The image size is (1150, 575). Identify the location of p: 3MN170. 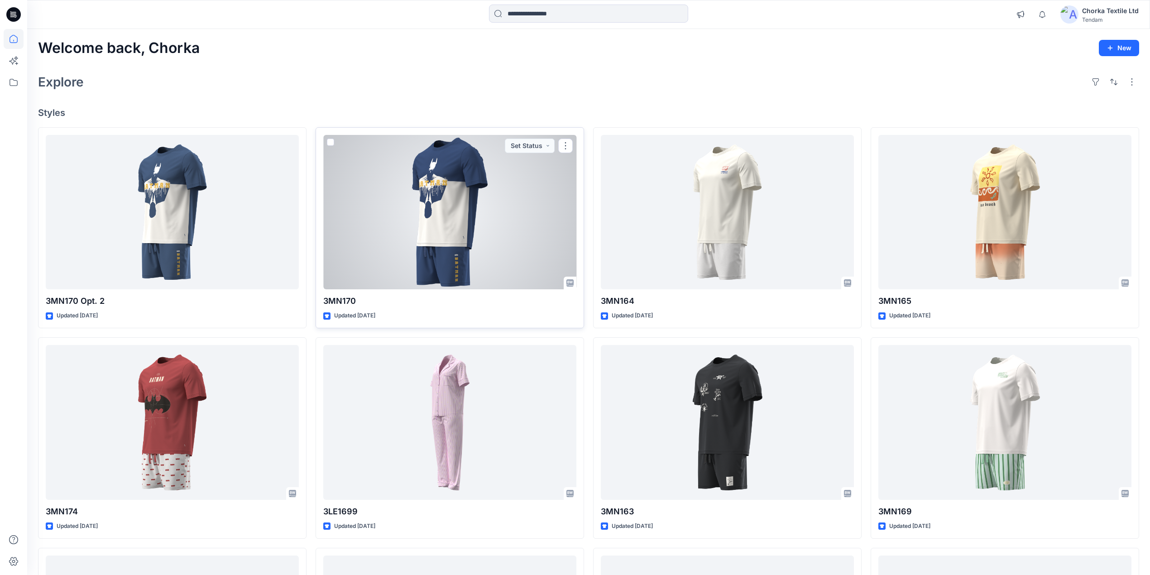
(450, 301).